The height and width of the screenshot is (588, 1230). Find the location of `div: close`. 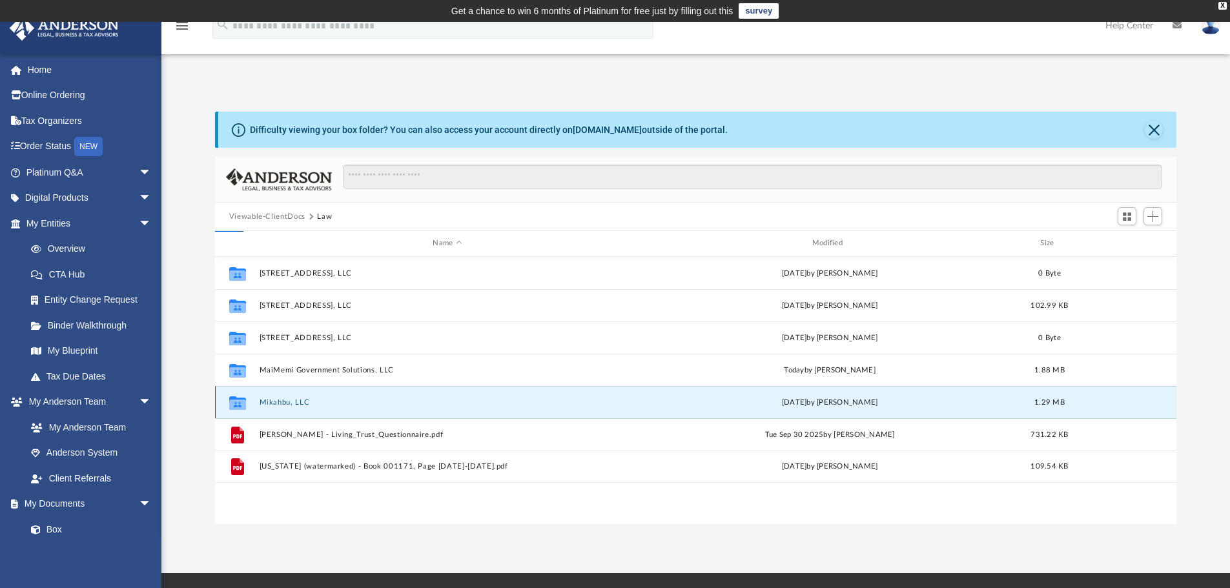

div: close is located at coordinates (1222, 6).